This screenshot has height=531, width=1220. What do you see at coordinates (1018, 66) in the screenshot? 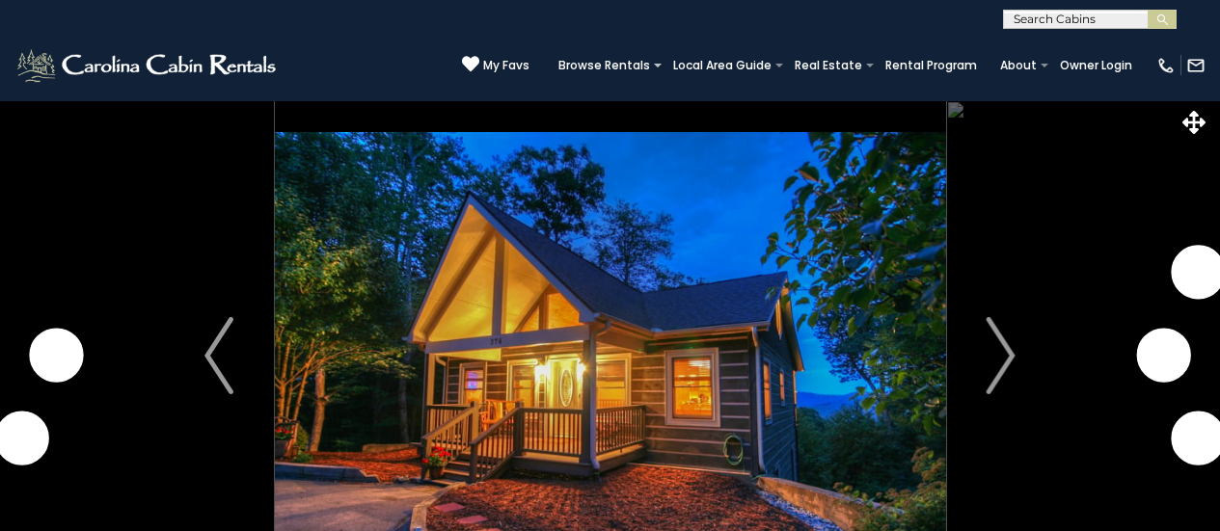
I see `a: About` at bounding box center [1018, 66].